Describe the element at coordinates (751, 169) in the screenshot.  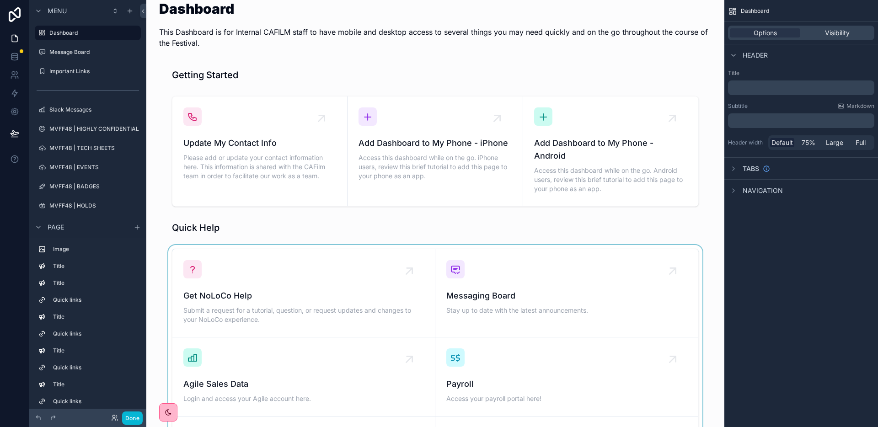
I see `span: Tabs` at that location.